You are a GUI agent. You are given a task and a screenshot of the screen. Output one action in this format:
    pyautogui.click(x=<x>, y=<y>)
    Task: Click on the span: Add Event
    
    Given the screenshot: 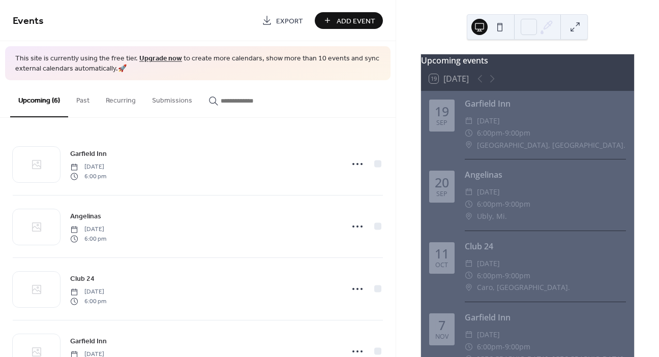 What is the action you would take?
    pyautogui.click(x=356, y=21)
    